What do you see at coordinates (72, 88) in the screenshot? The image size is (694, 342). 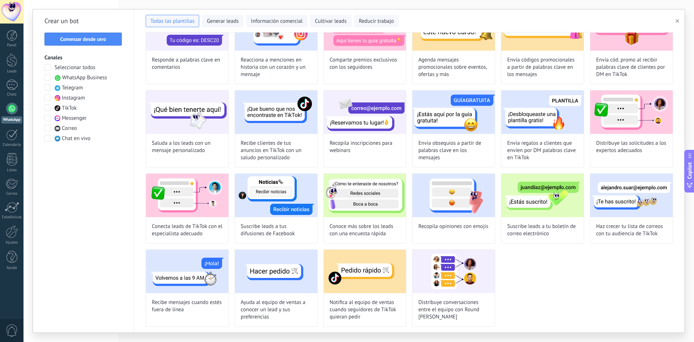 I see `span: Telegram` at bounding box center [72, 88].